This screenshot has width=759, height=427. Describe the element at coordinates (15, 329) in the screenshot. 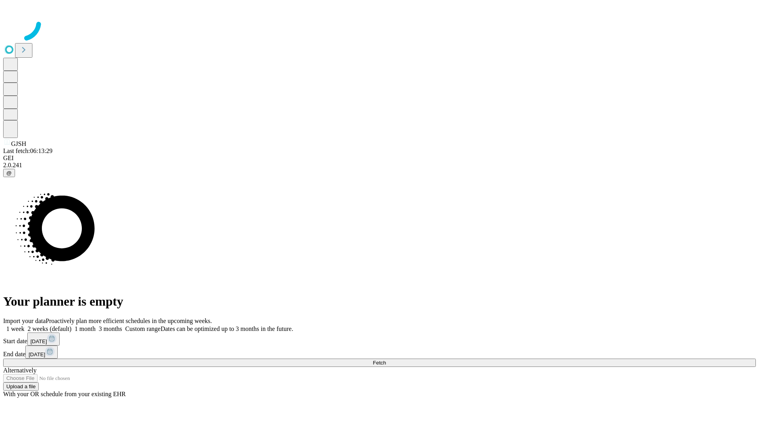

I see `span: 1 week` at that location.